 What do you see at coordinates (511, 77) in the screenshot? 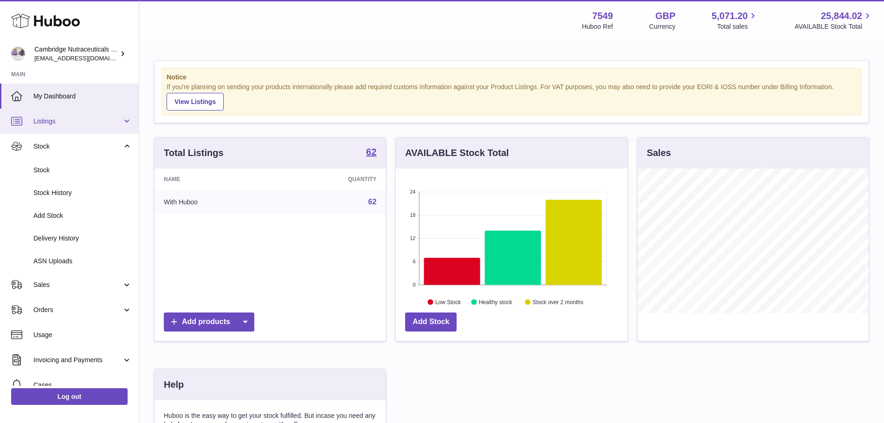
I see `strong: Notice` at bounding box center [511, 77].